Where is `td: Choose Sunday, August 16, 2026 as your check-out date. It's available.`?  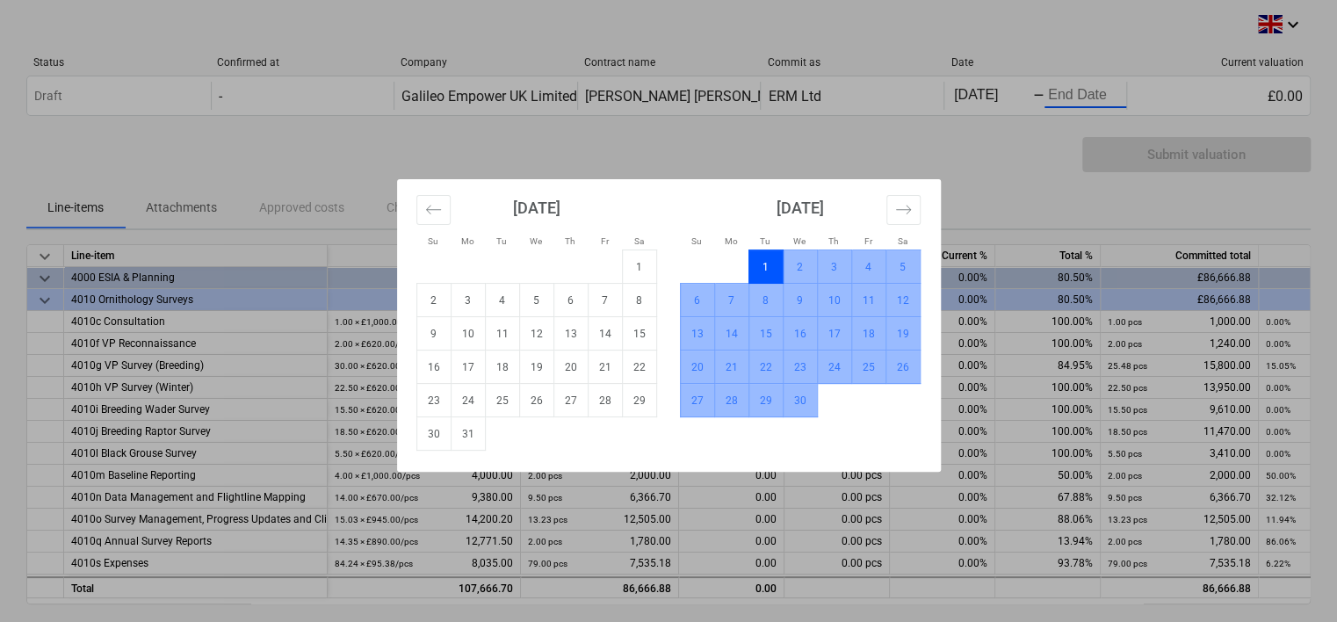 td: Choose Sunday, August 16, 2026 as your check-out date. It's available. is located at coordinates (433, 367).